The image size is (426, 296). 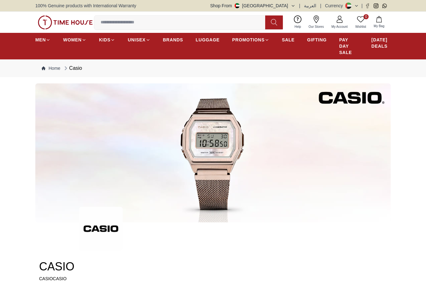 What do you see at coordinates (349, 46) in the screenshot?
I see `span: PAY DAY SALE` at bounding box center [349, 46].